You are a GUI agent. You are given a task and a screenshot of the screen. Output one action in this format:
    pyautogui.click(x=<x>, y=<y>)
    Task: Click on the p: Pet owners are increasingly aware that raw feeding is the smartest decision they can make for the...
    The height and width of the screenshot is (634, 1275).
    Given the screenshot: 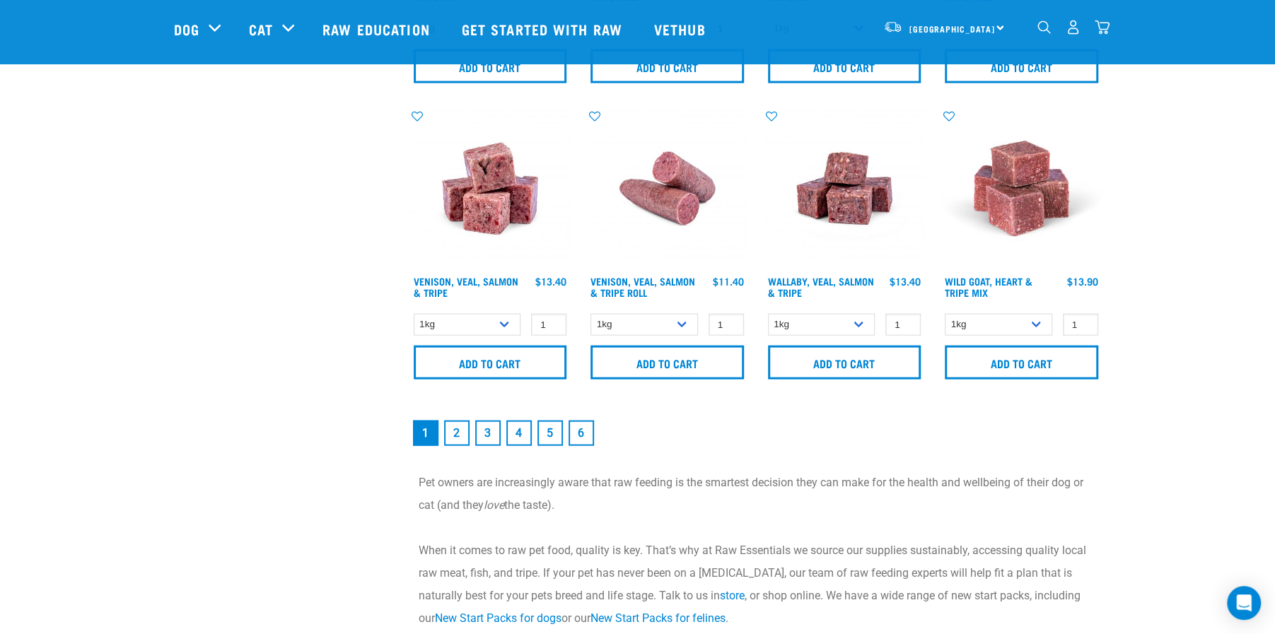 What is the action you would take?
    pyautogui.click(x=756, y=494)
    